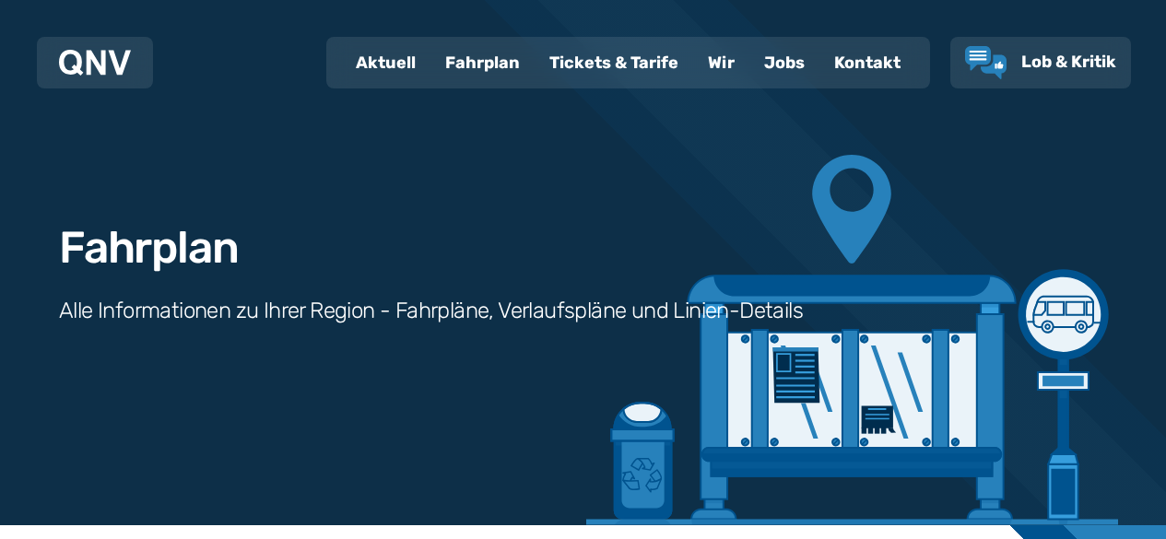  Describe the element at coordinates (867, 63) in the screenshot. I see `div: Kontakt` at that location.